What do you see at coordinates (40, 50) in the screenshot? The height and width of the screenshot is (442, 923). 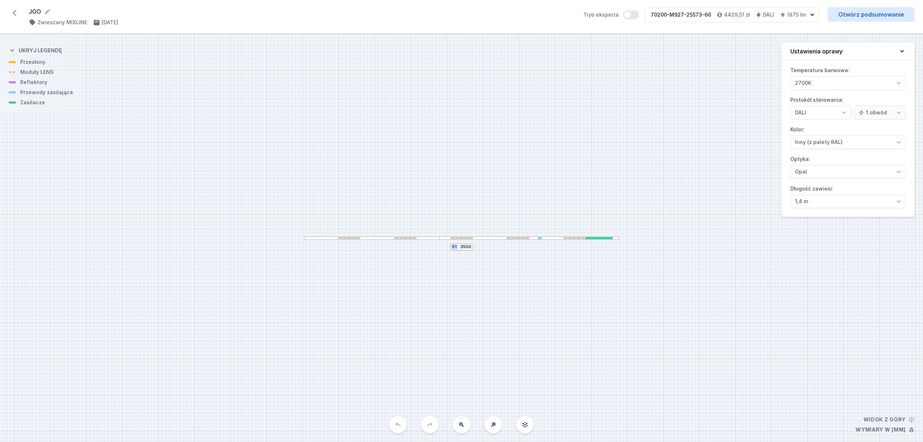 I see `h4: Ukryj legendę` at bounding box center [40, 50].